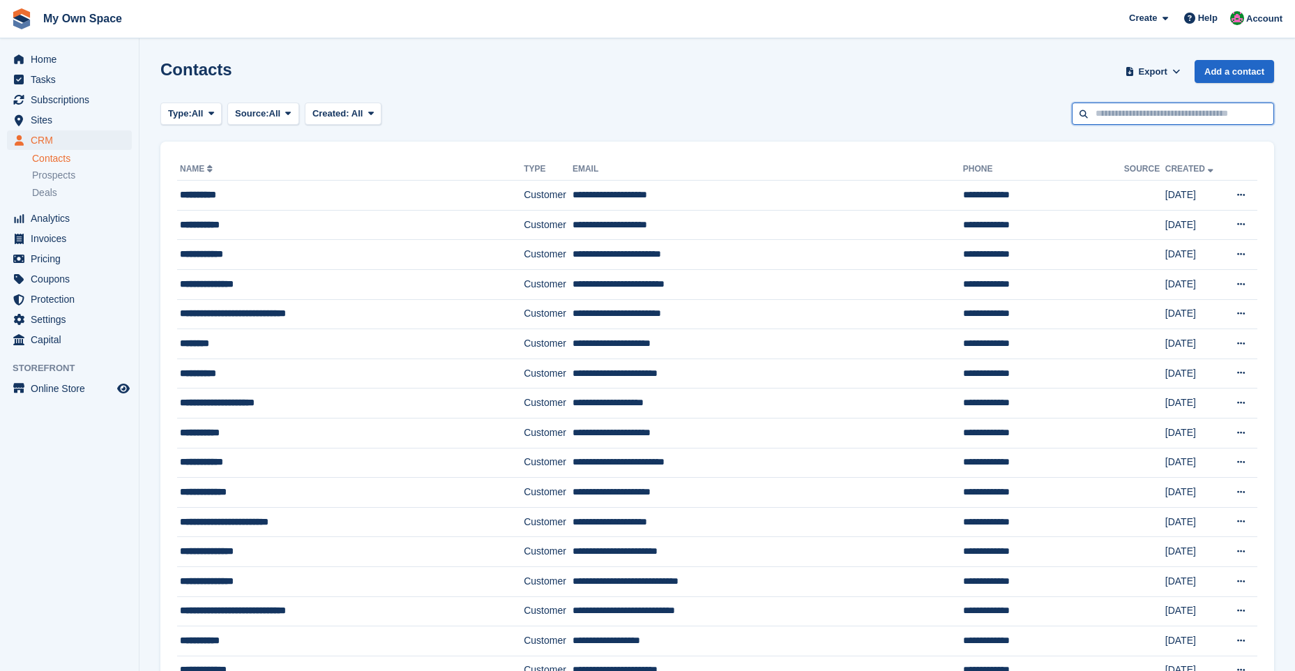 The height and width of the screenshot is (671, 1295). What do you see at coordinates (73, 59) in the screenshot?
I see `span: Home` at bounding box center [73, 59].